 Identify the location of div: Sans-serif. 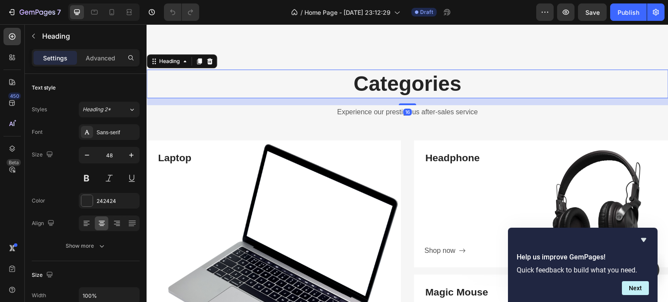
(117, 133).